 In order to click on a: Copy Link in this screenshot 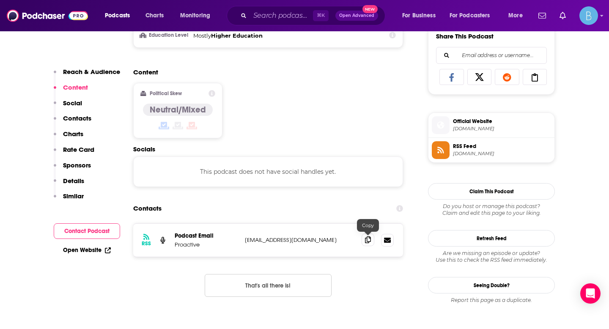, I will do `click(535, 77)`.